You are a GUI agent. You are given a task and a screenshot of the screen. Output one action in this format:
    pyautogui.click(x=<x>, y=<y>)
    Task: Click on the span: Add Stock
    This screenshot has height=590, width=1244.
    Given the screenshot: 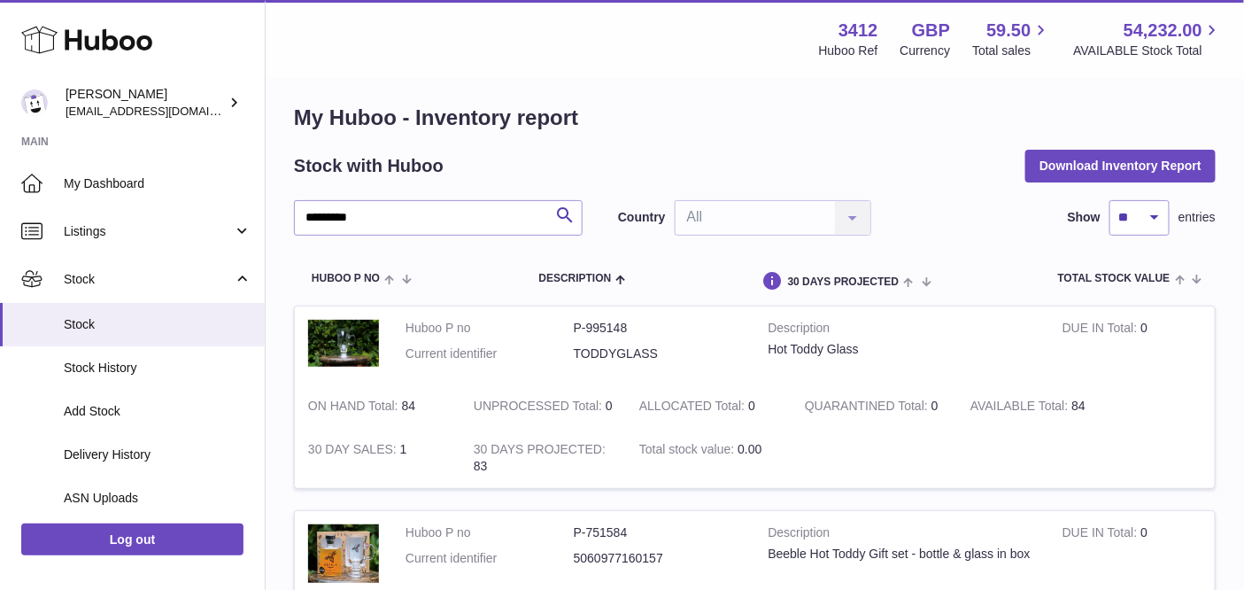 What is the action you would take?
    pyautogui.click(x=158, y=411)
    